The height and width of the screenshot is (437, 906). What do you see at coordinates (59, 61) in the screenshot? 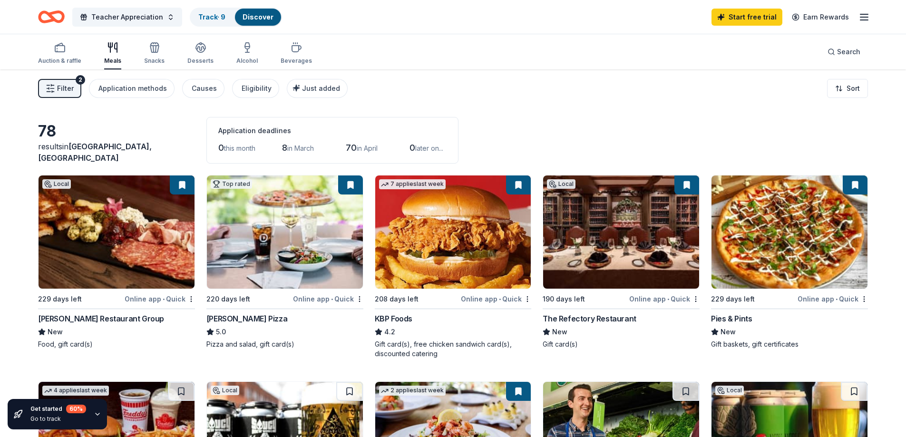
I see `div: Auction & raffle` at bounding box center [59, 61].